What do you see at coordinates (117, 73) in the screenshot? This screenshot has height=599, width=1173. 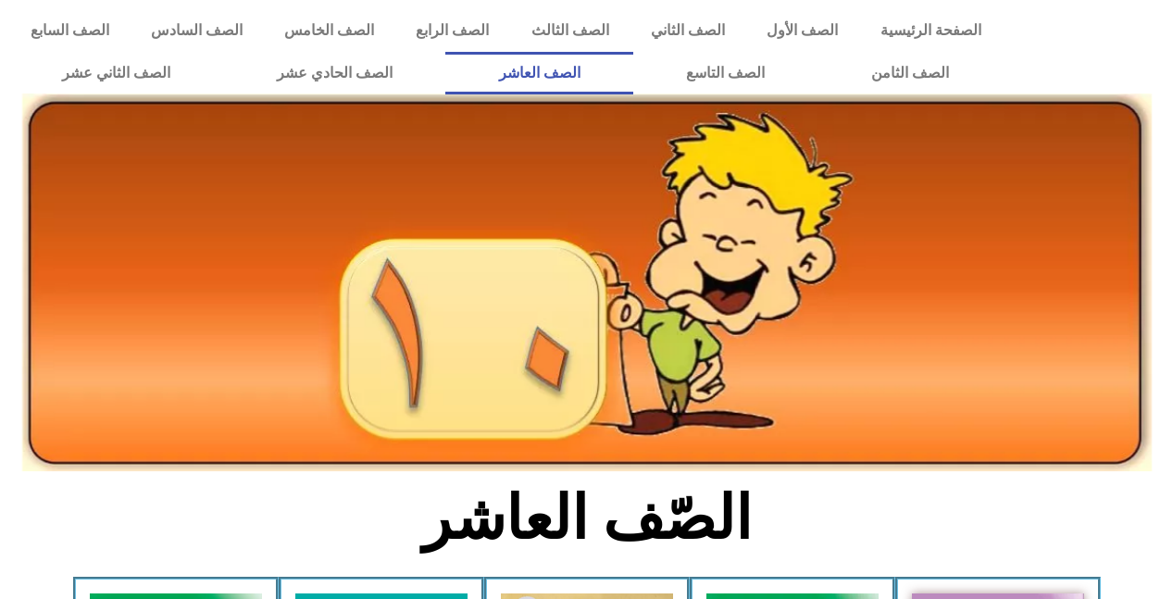 I see `a: الصف الثاني عشر` at bounding box center [117, 73].